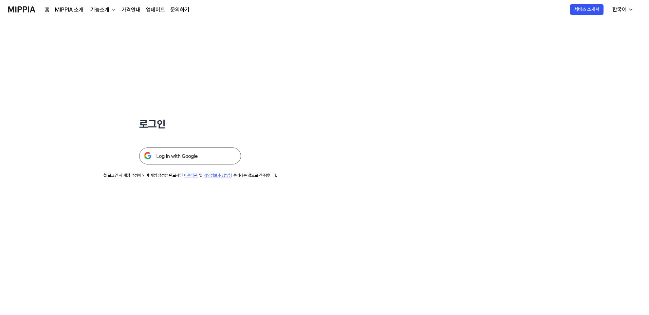  Describe the element at coordinates (156, 10) in the screenshot. I see `a: 업데이트` at that location.